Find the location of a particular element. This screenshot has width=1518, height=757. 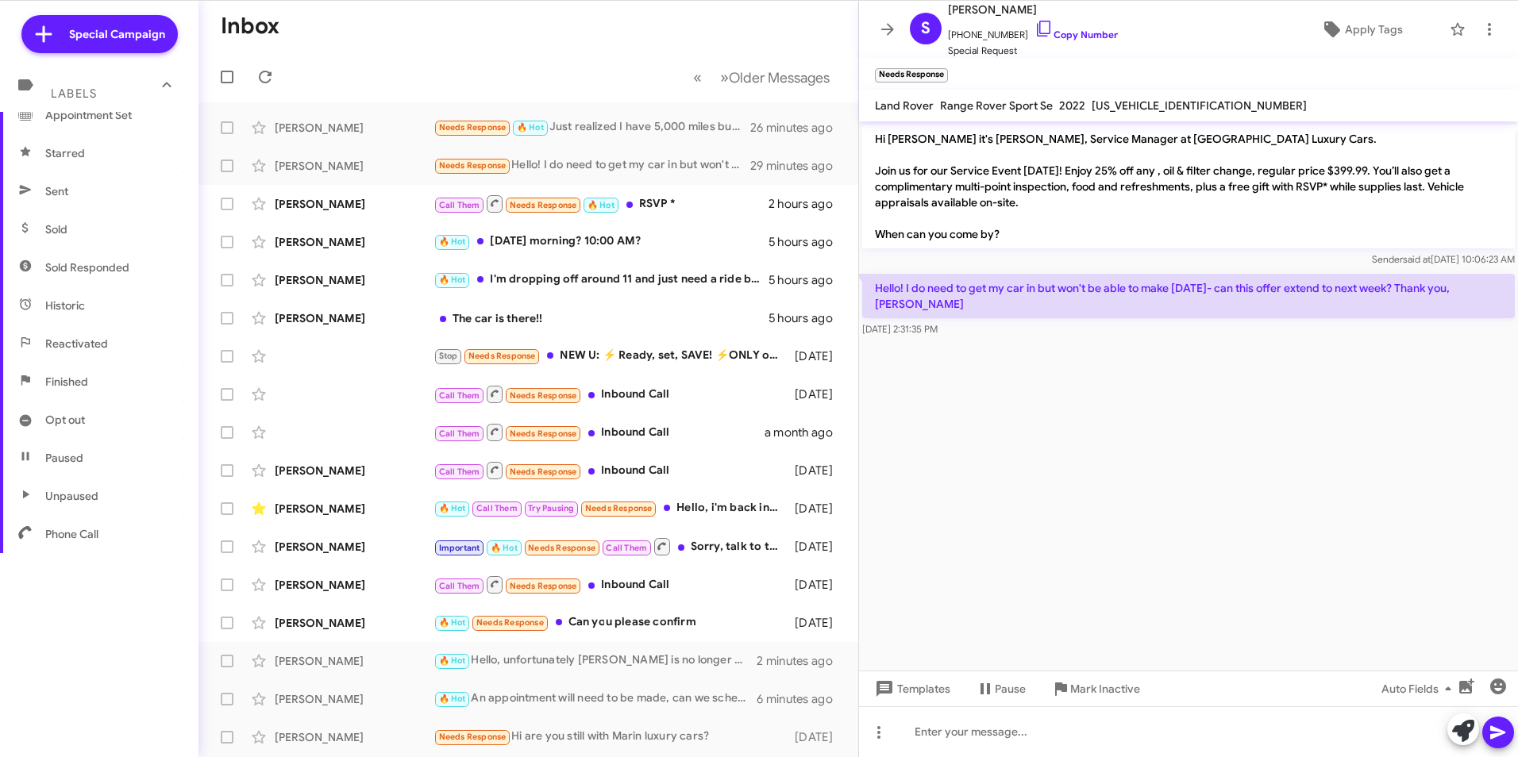

span: Stop is located at coordinates (449, 356).